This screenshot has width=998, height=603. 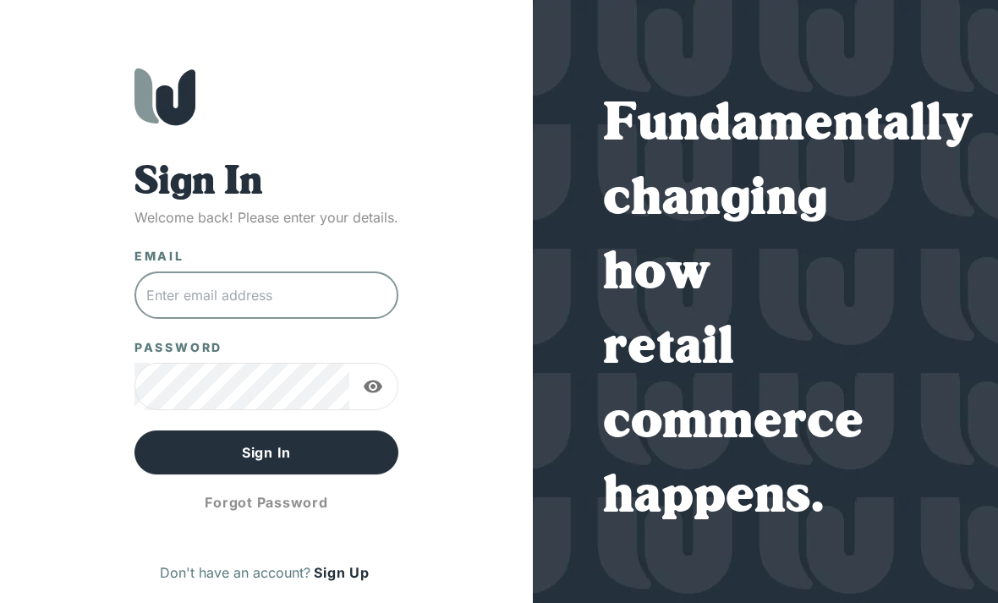 I want to click on button: Sign In, so click(x=266, y=452).